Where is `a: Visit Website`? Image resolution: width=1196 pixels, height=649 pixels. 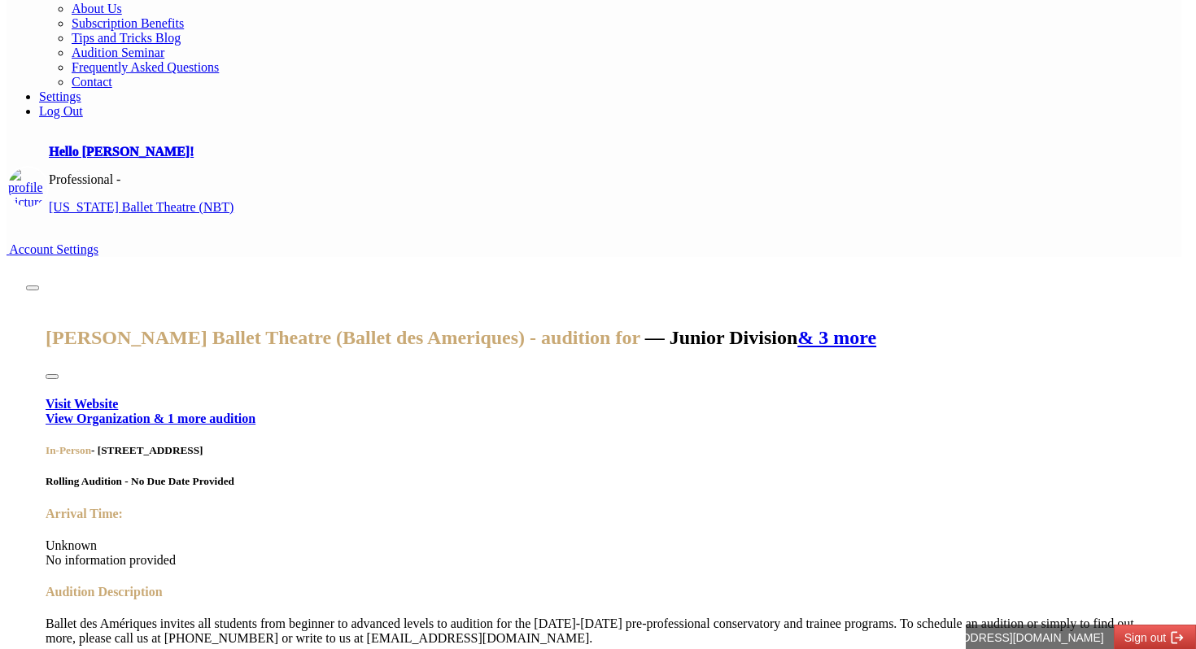 a: Visit Website is located at coordinates (81, 403).